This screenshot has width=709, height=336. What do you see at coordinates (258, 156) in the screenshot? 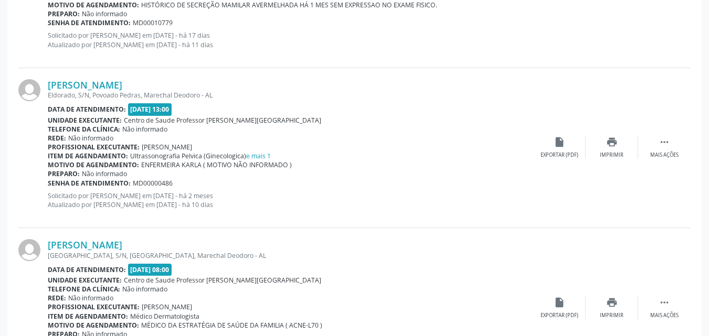
I see `a: e mais 1` at bounding box center [258, 156].